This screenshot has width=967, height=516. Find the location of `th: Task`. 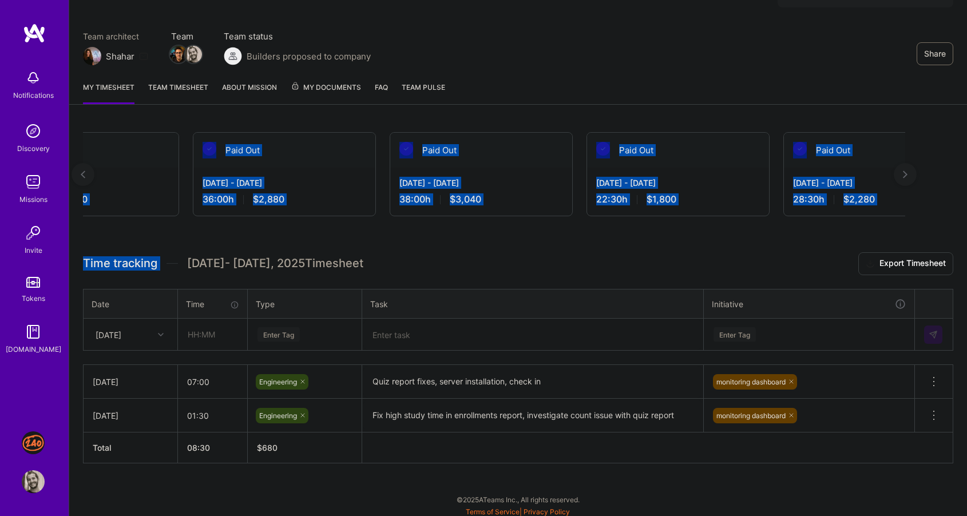

th: Task is located at coordinates (533, 304).